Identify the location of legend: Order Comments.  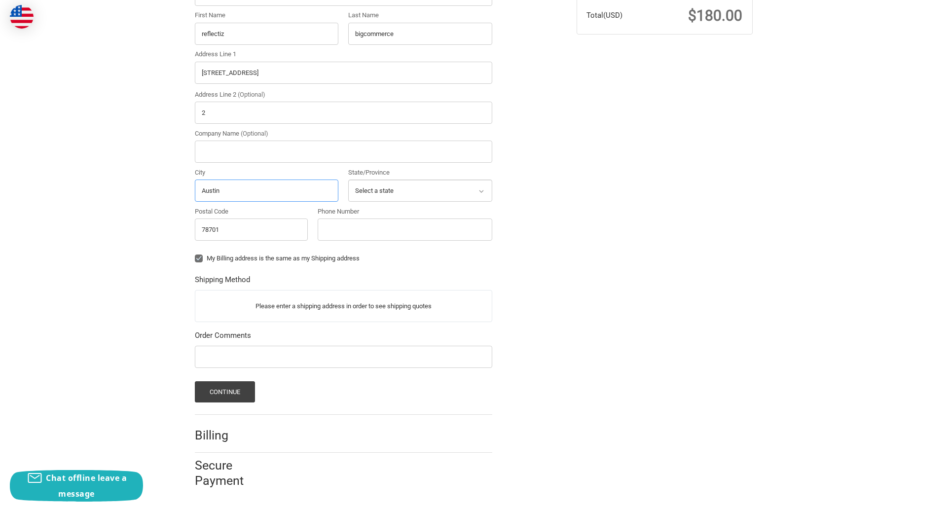
(223, 338).